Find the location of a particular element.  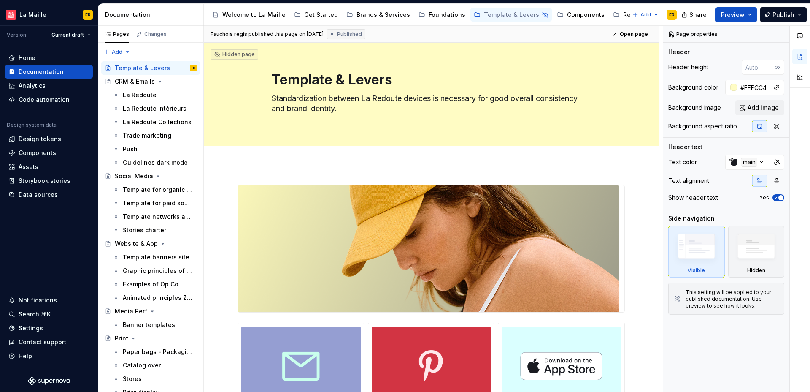

a: Template for paid social networks is located at coordinates (154, 203).